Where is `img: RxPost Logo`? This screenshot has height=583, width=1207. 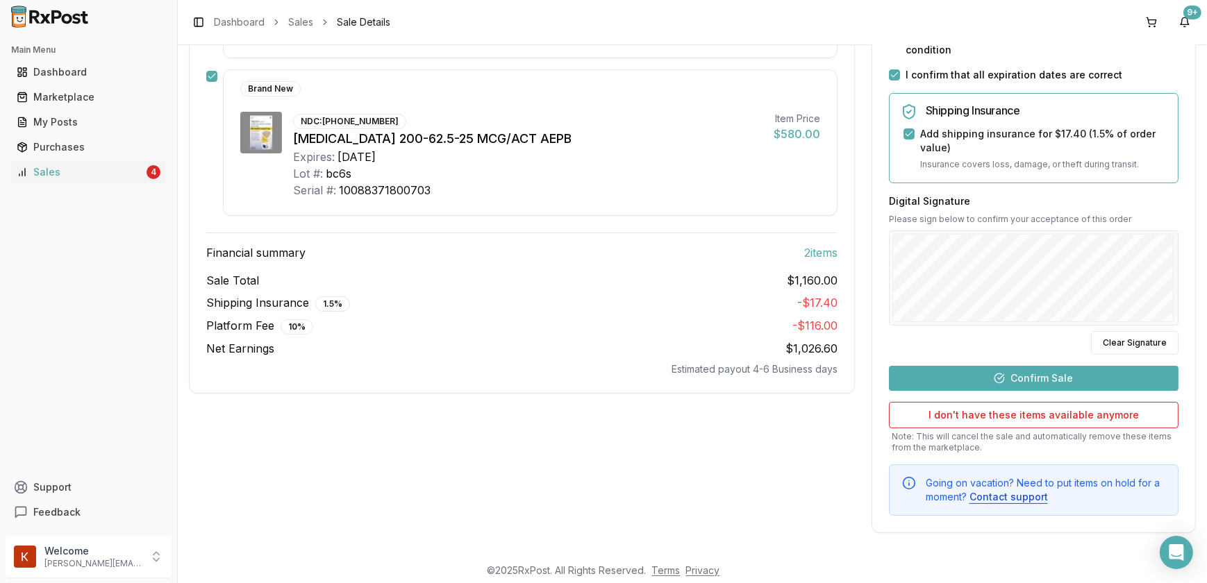 img: RxPost Logo is located at coordinates (50, 17).